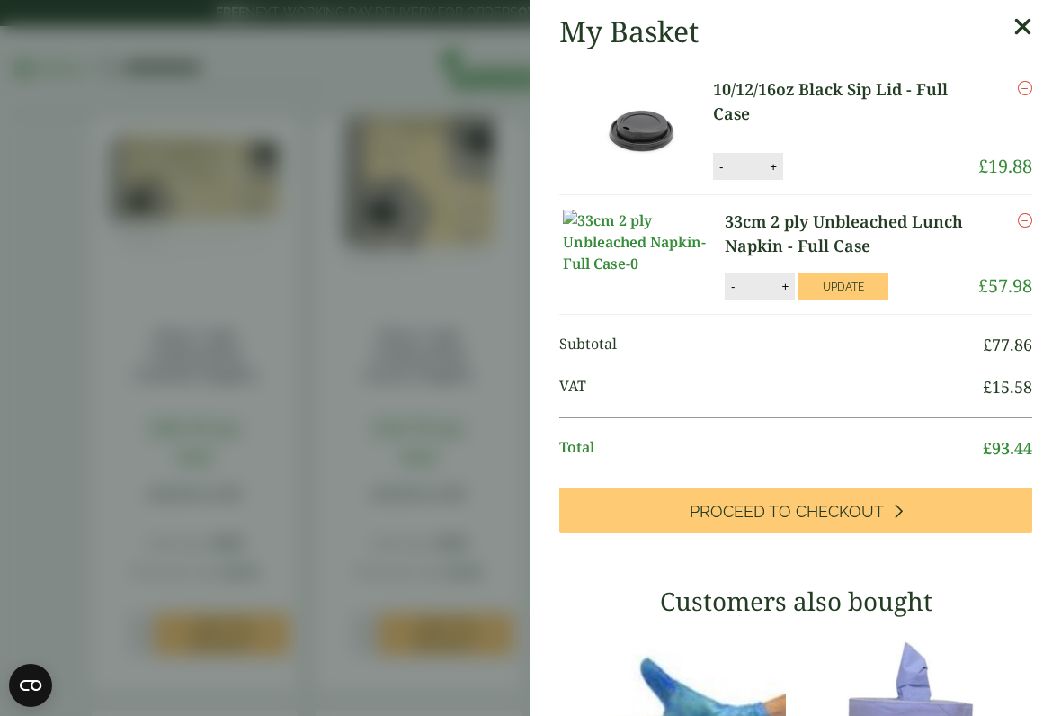  What do you see at coordinates (770, 448) in the screenshot?
I see `span: Total` at bounding box center [770, 448].